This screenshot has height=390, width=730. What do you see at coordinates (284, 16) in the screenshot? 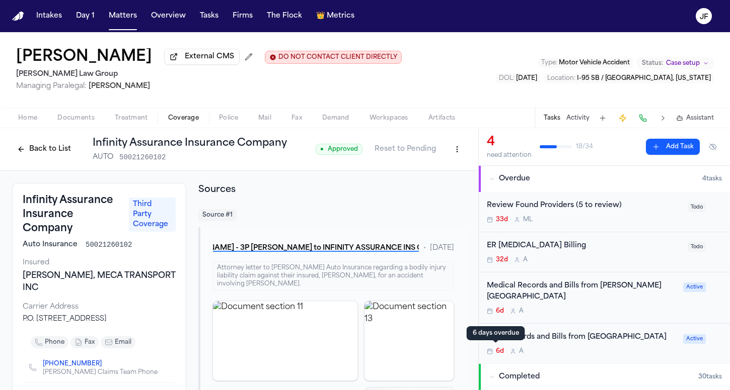
I see `button: The Flock` at bounding box center [284, 16].